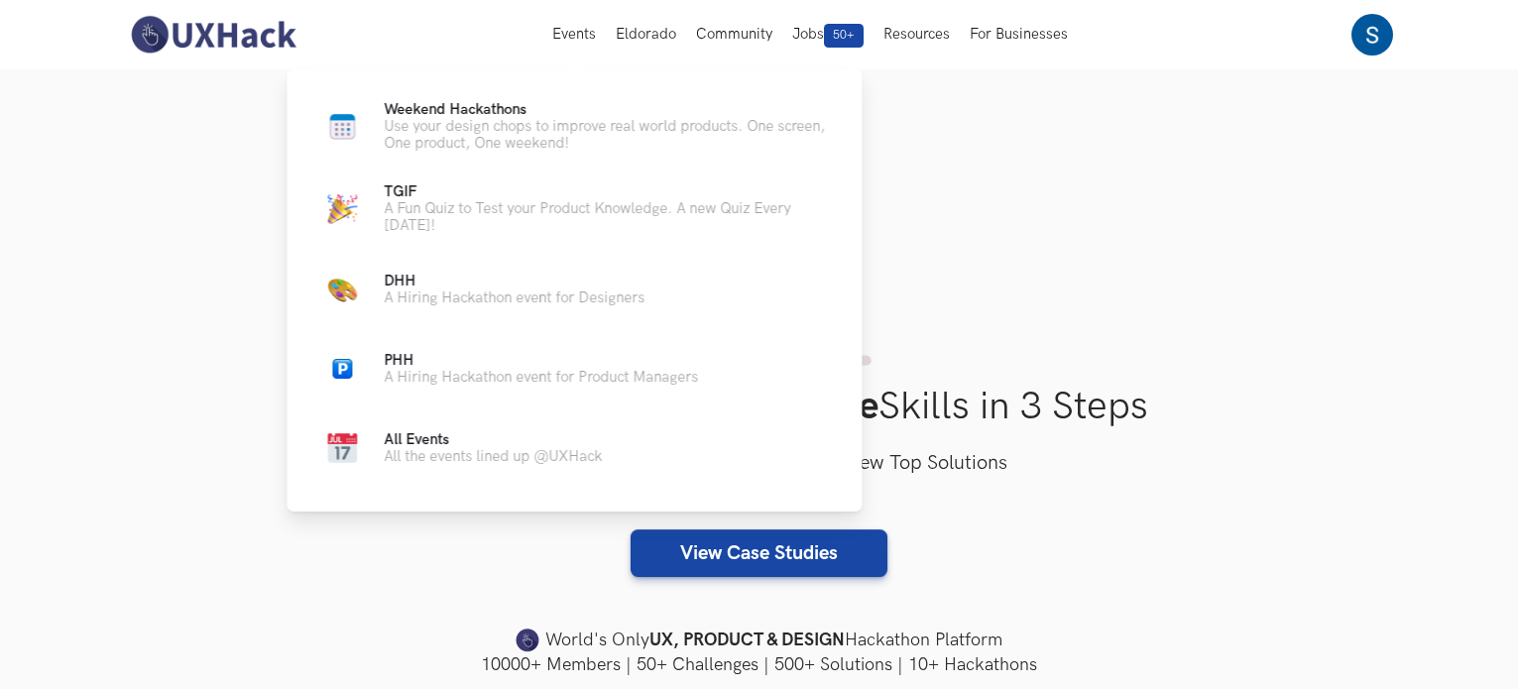  What do you see at coordinates (759, 406) in the screenshot?
I see `h1: Improve Your Skills in 3 Steps` at bounding box center [759, 406].